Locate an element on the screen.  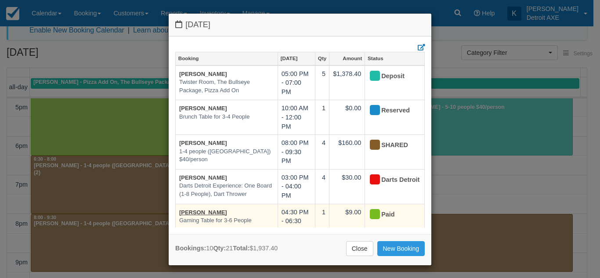
div: Darts Detroit is located at coordinates (391, 180).